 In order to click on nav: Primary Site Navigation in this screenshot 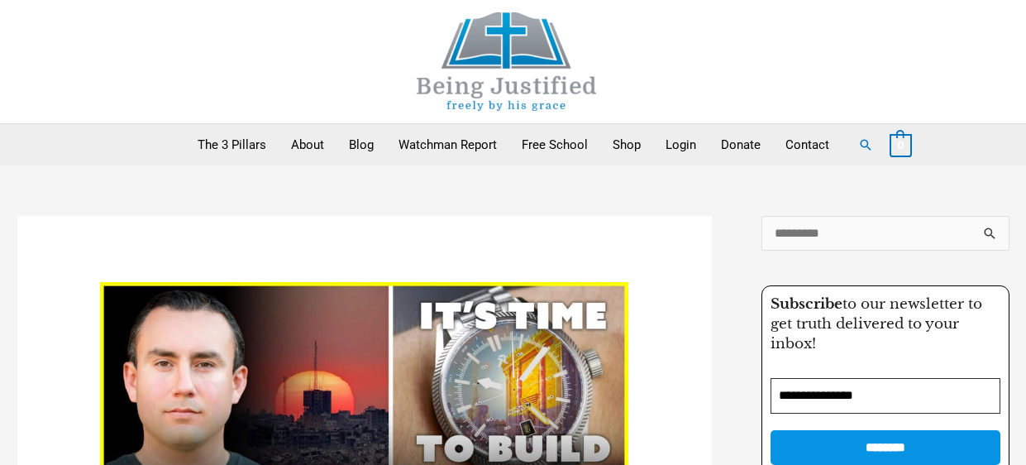, I will do `click(514, 145)`.